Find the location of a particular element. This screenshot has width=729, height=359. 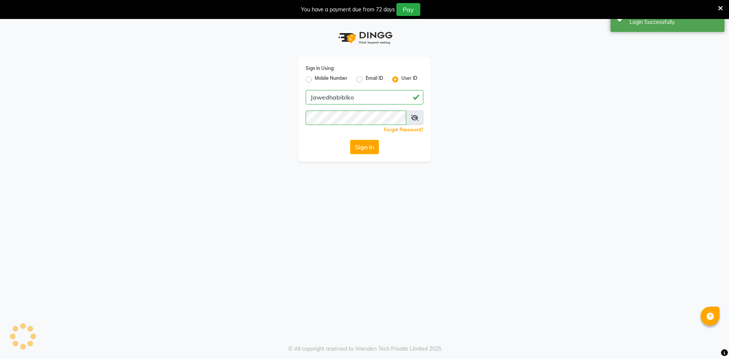

img: logo1.svg is located at coordinates (364, 38).